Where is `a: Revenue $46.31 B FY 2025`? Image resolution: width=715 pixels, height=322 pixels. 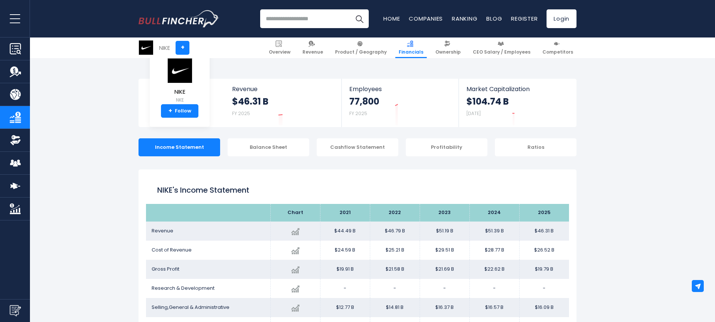
a: Revenue $46.31 B FY 2025 is located at coordinates (283, 103).